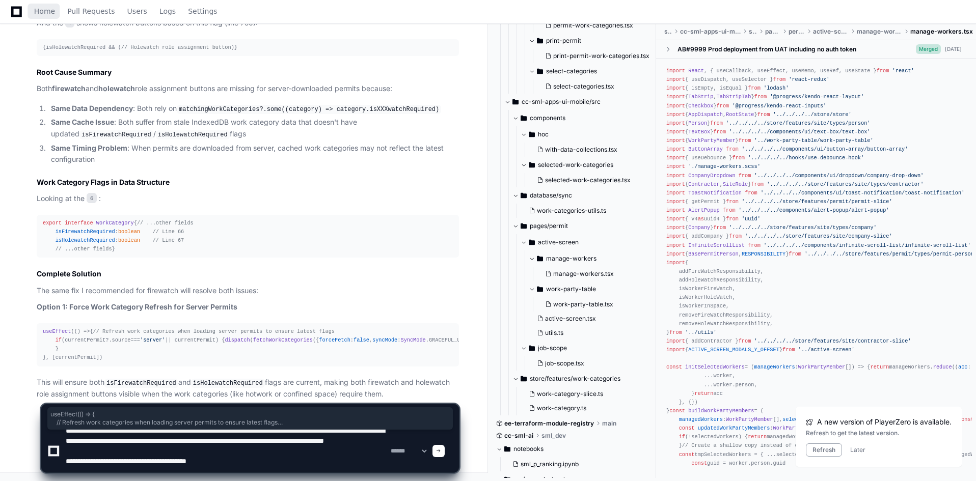  I want to click on strong: Same Data Dependency, so click(92, 108).